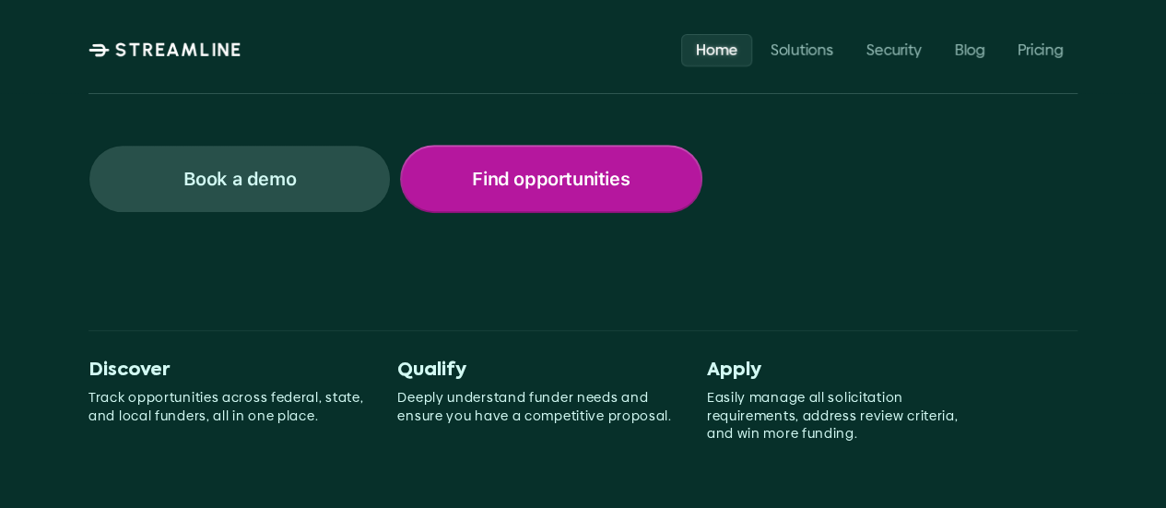 This screenshot has width=1166, height=508. I want to click on p: Book a demo, so click(240, 179).